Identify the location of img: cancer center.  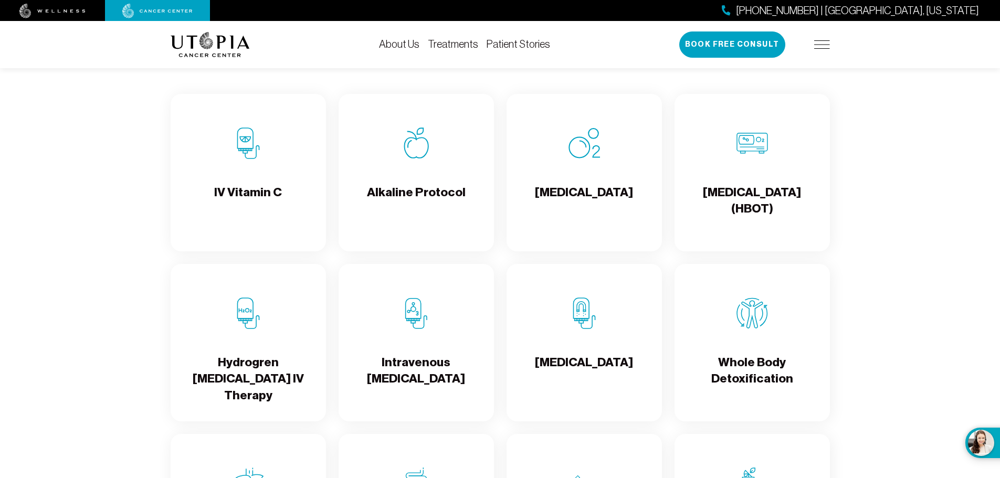
(157, 11).